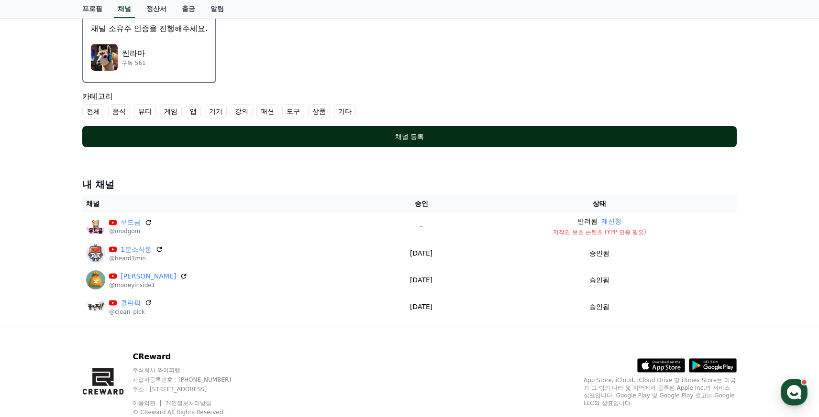 The height and width of the screenshot is (417, 819). Describe the element at coordinates (191, 357) in the screenshot. I see `p: CReward` at that location.